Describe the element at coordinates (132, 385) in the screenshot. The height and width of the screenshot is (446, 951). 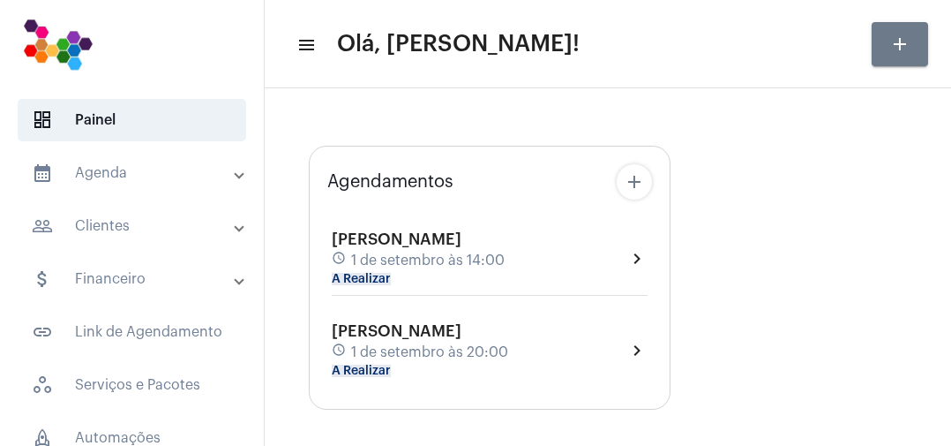
I see `span: Serviços e Pacotes` at that location.